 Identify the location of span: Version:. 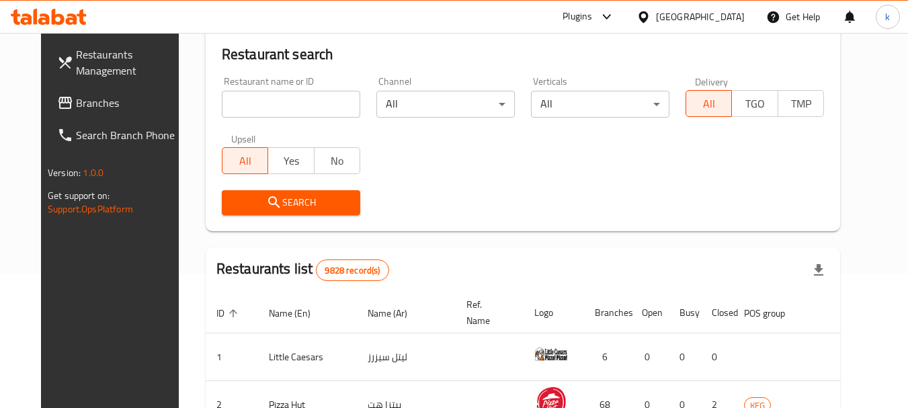
(64, 173).